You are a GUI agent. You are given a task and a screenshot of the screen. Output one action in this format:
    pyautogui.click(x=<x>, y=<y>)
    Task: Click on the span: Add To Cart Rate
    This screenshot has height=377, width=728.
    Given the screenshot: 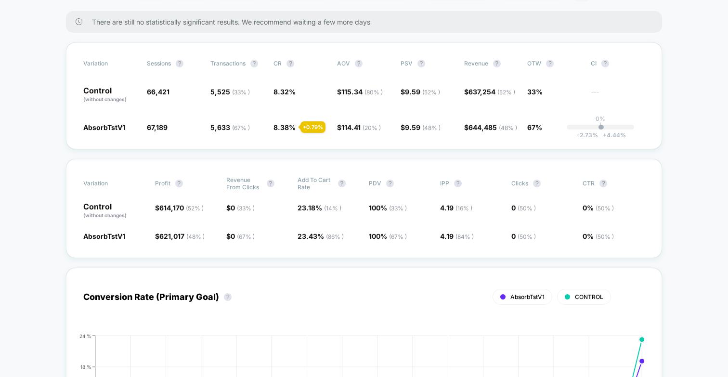 What is the action you would take?
    pyautogui.click(x=315, y=183)
    